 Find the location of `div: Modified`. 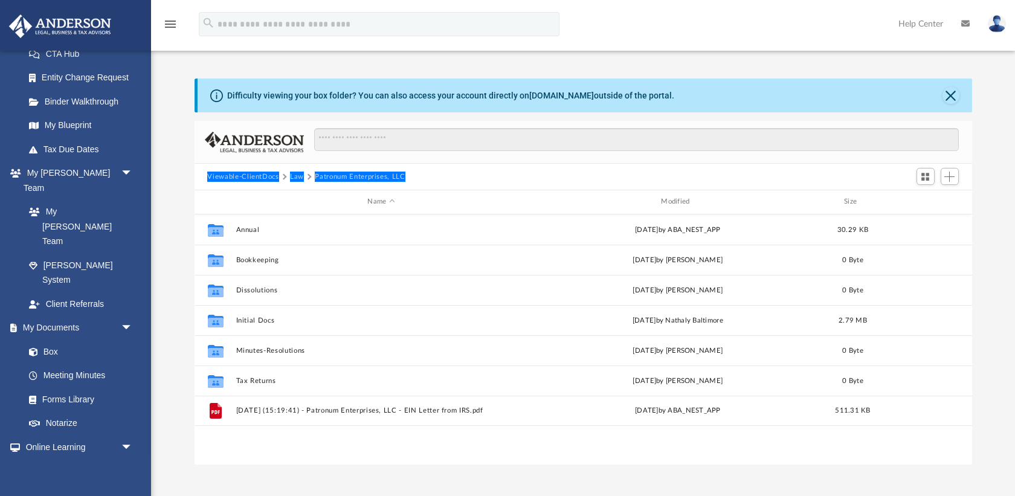

div: Modified is located at coordinates (678, 202).